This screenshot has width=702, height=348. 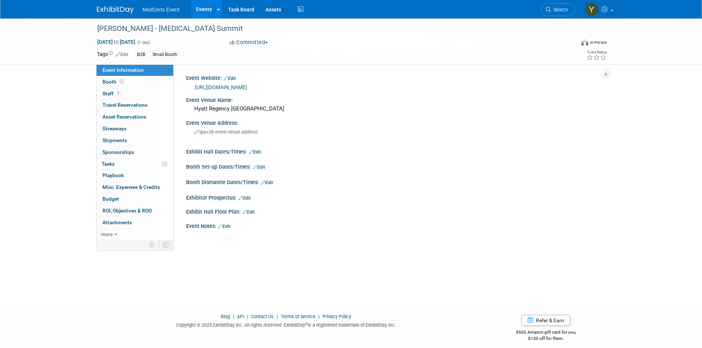 What do you see at coordinates (298, 316) in the screenshot?
I see `a: Terms of Service` at bounding box center [298, 316].